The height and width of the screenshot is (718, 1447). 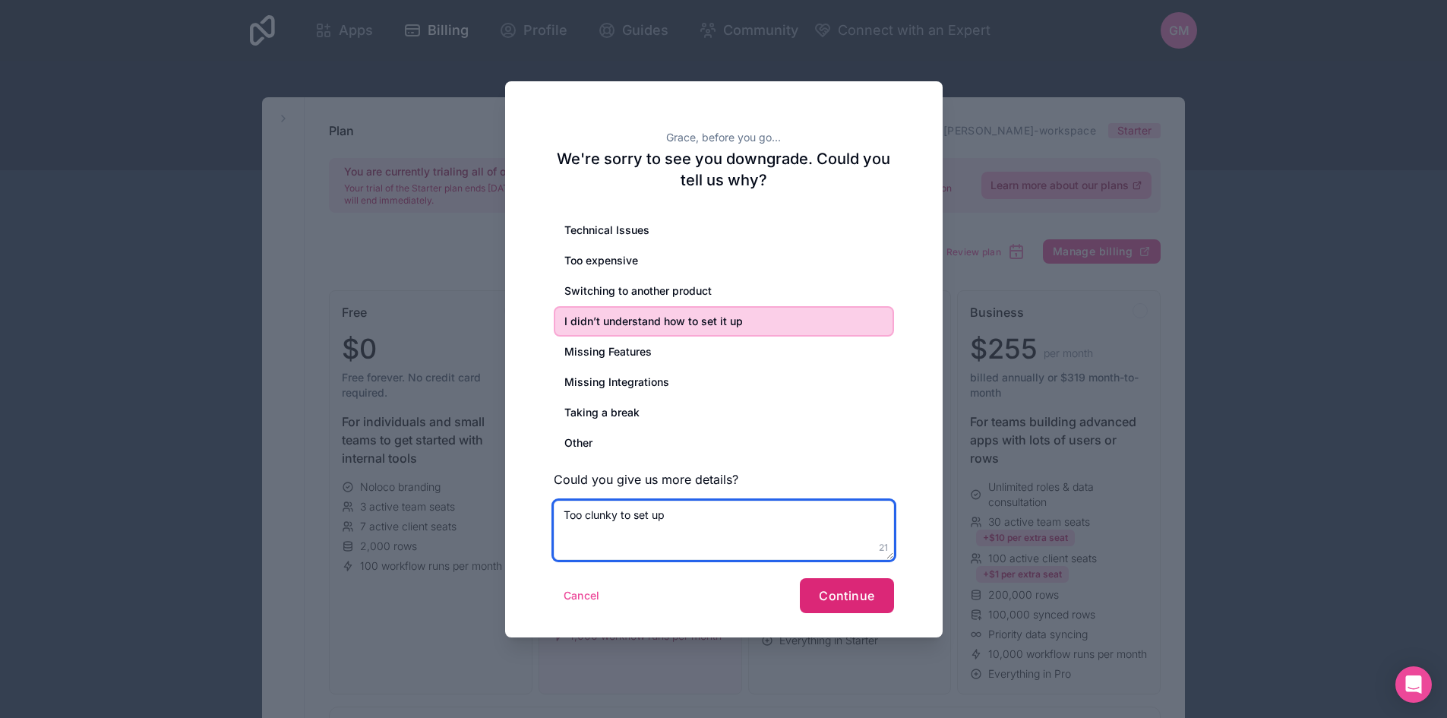 What do you see at coordinates (724, 352) in the screenshot?
I see `div: Missing Features` at bounding box center [724, 352].